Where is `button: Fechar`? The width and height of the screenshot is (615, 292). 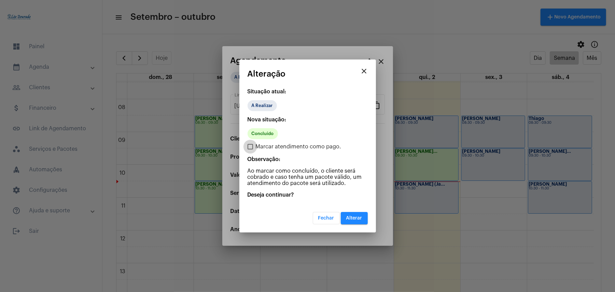 button: Fechar is located at coordinates (326, 218).